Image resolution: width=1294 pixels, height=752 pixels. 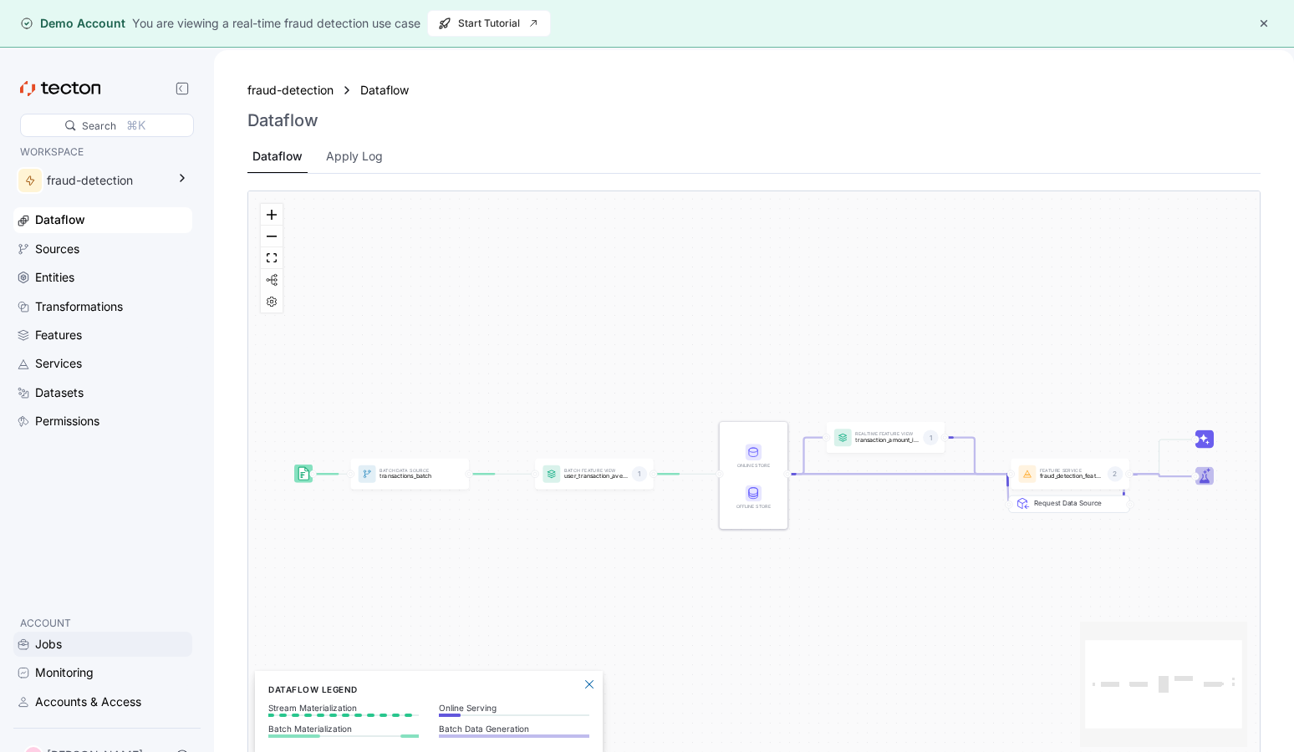 What do you see at coordinates (410, 474) in the screenshot?
I see `a: BatchData Sourcetransactions_batch` at bounding box center [410, 474].